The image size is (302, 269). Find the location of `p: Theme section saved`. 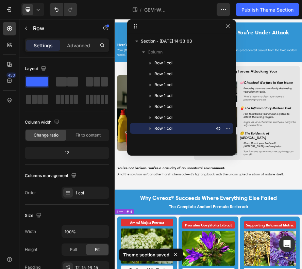

p: Theme section saved is located at coordinates (146, 255).